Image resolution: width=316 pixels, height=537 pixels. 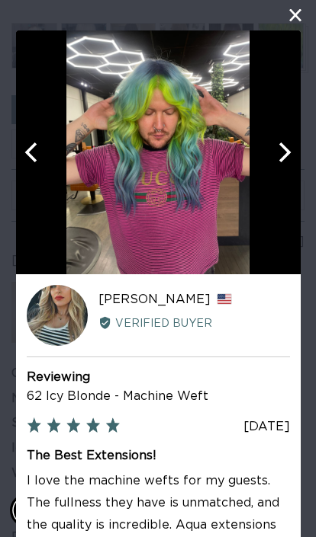 What do you see at coordinates (57, 316) in the screenshot?
I see `div: LR` at bounding box center [57, 316].